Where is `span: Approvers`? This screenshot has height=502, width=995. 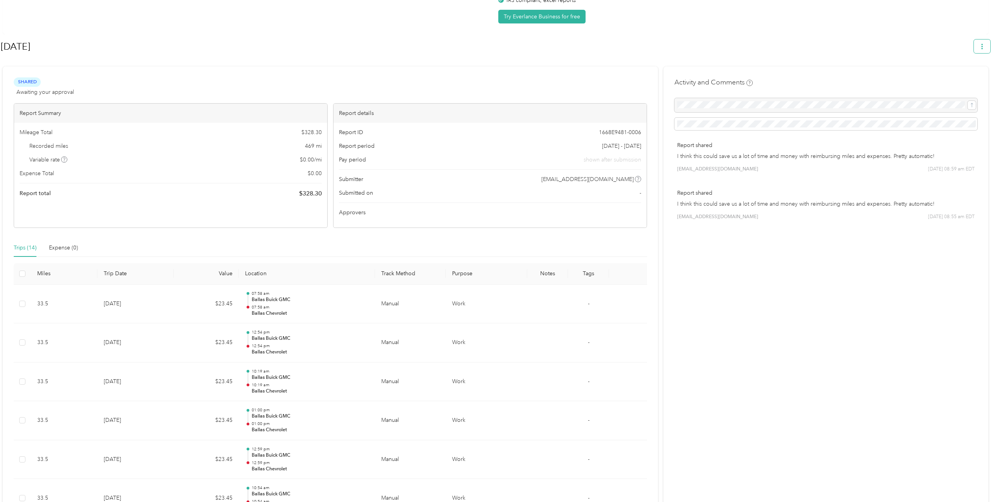
span: Approvers is located at coordinates (352, 212).